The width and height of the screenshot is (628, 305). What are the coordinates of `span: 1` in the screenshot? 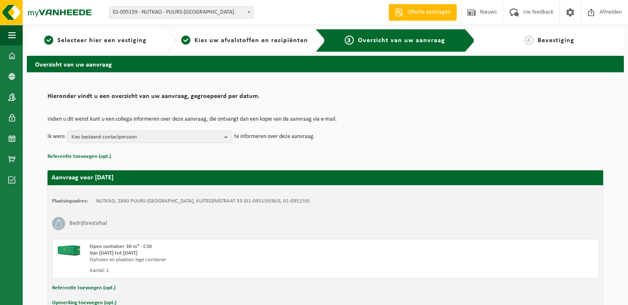 It's located at (49, 40).